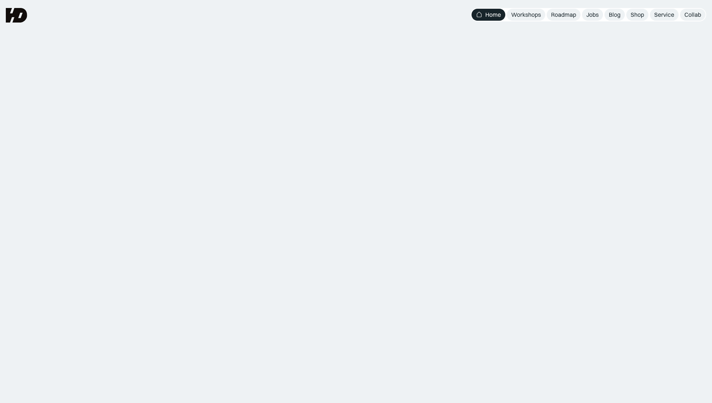 The width and height of the screenshot is (712, 403). Describe the element at coordinates (564, 15) in the screenshot. I see `a: Roadmap` at that location.